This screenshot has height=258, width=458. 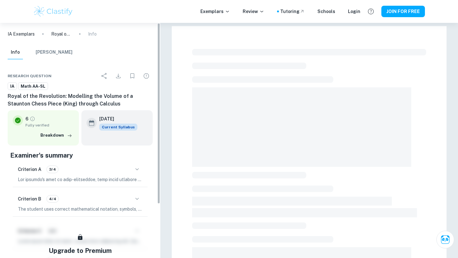 I want to click on h5: Examiner's summary, so click(x=80, y=155).